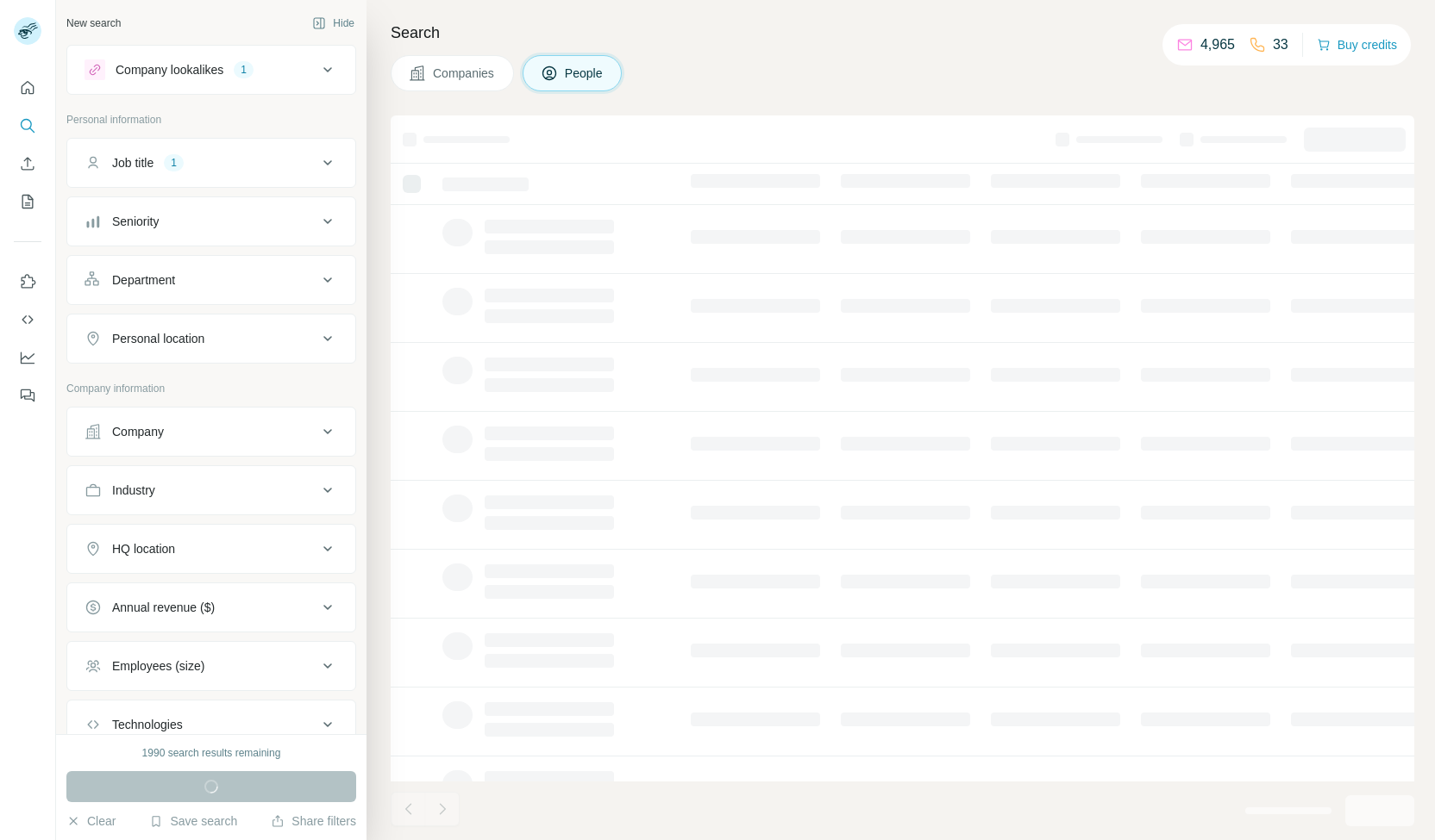  Describe the element at coordinates (27, 319) in the screenshot. I see `button: Use Surfe API` at that location.